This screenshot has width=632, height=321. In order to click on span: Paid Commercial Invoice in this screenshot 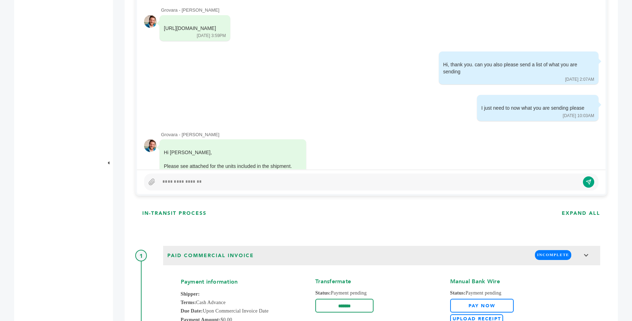, I will do `click(211, 256)`.